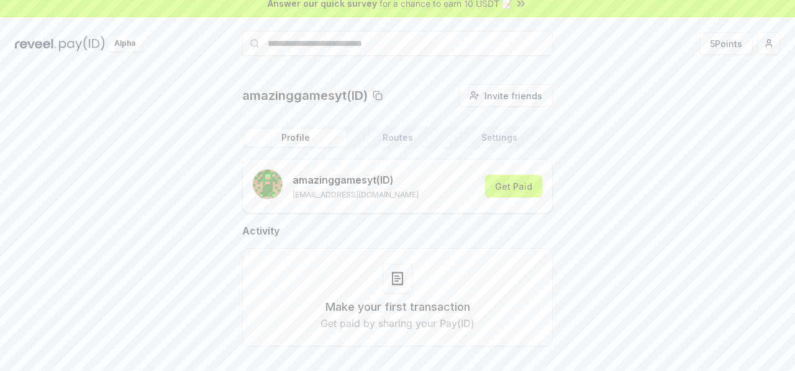 Image resolution: width=795 pixels, height=371 pixels. I want to click on div: Alpha, so click(125, 43).